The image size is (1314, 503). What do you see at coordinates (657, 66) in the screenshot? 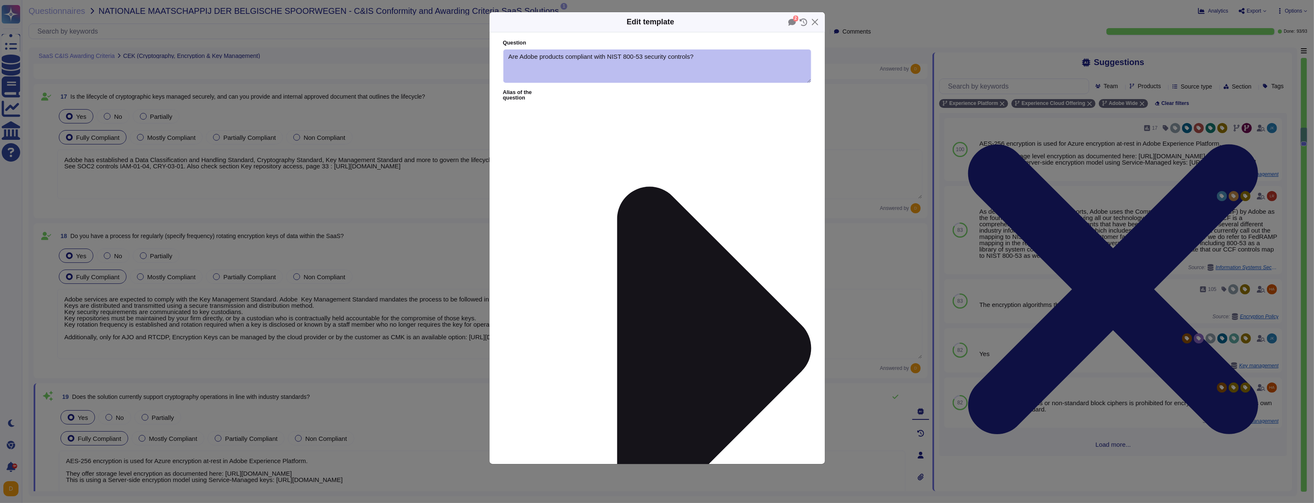
I see `textarea: Are Adobe products compliant with NIST 800-53 security controls?` at bounding box center [657, 66].